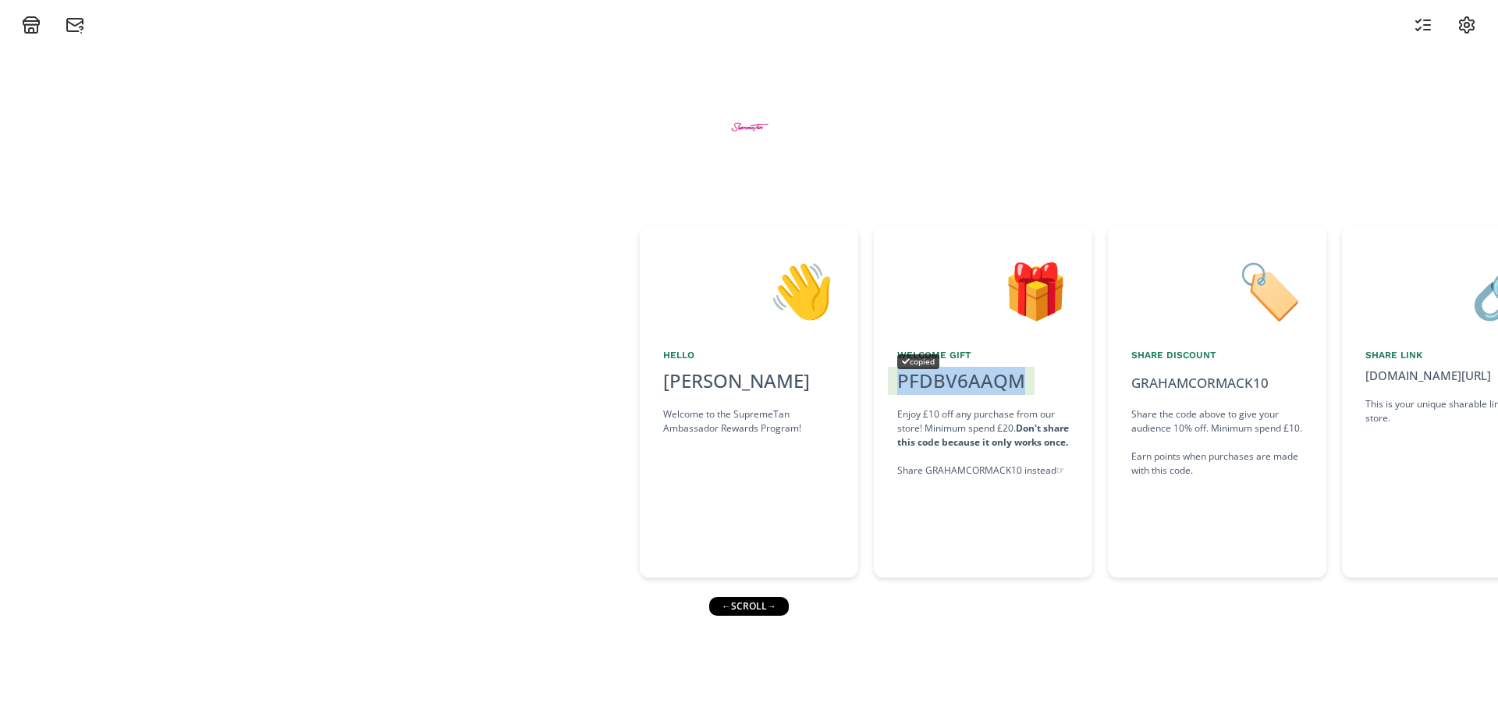 The width and height of the screenshot is (1498, 725). I want to click on div: PFDBV6AAQM, so click(961, 381).